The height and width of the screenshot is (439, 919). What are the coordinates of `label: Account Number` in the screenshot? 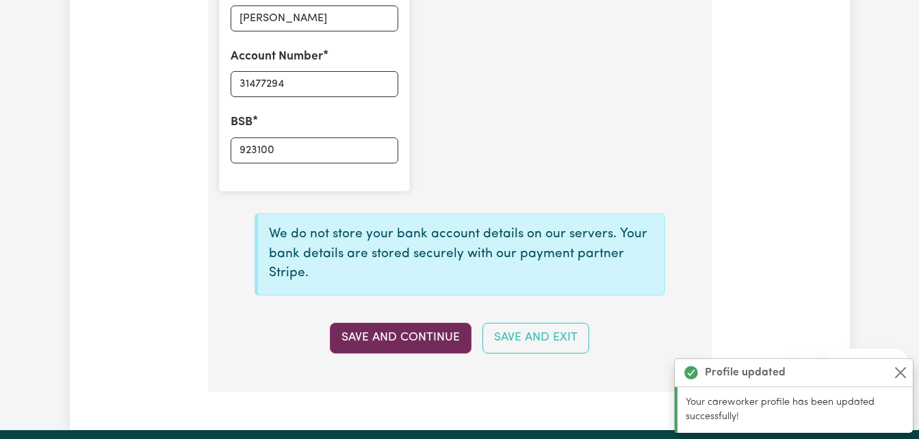 It's located at (276, 57).